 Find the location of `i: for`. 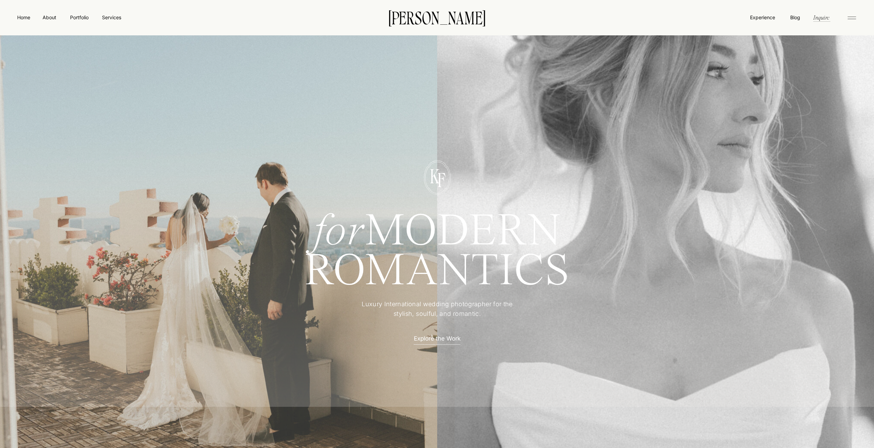

i: for is located at coordinates (339, 233).